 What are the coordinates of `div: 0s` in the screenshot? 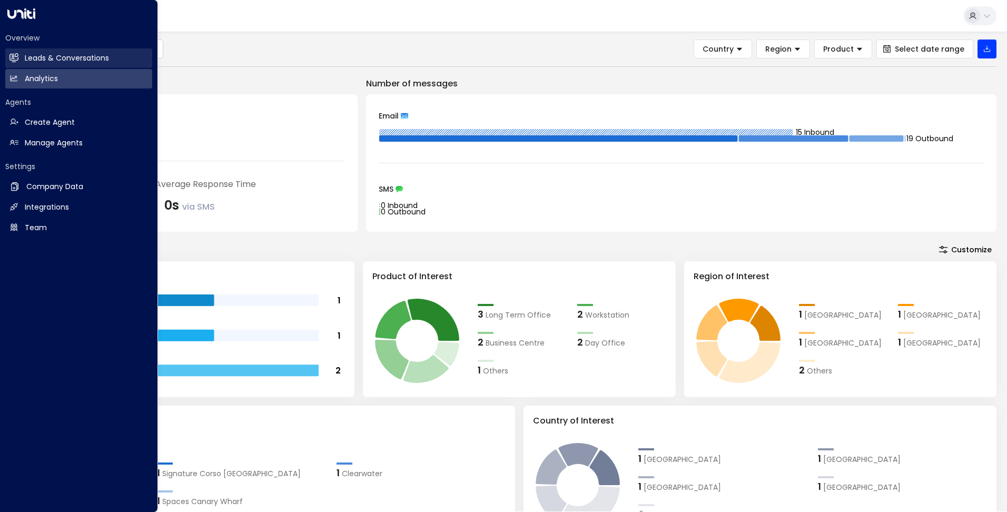 It's located at (190, 205).